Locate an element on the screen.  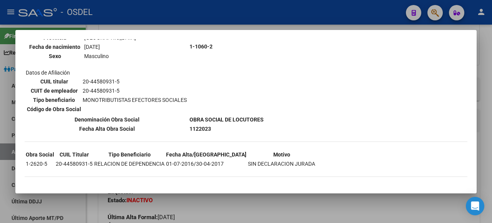
th: Motivo is located at coordinates (281, 155).